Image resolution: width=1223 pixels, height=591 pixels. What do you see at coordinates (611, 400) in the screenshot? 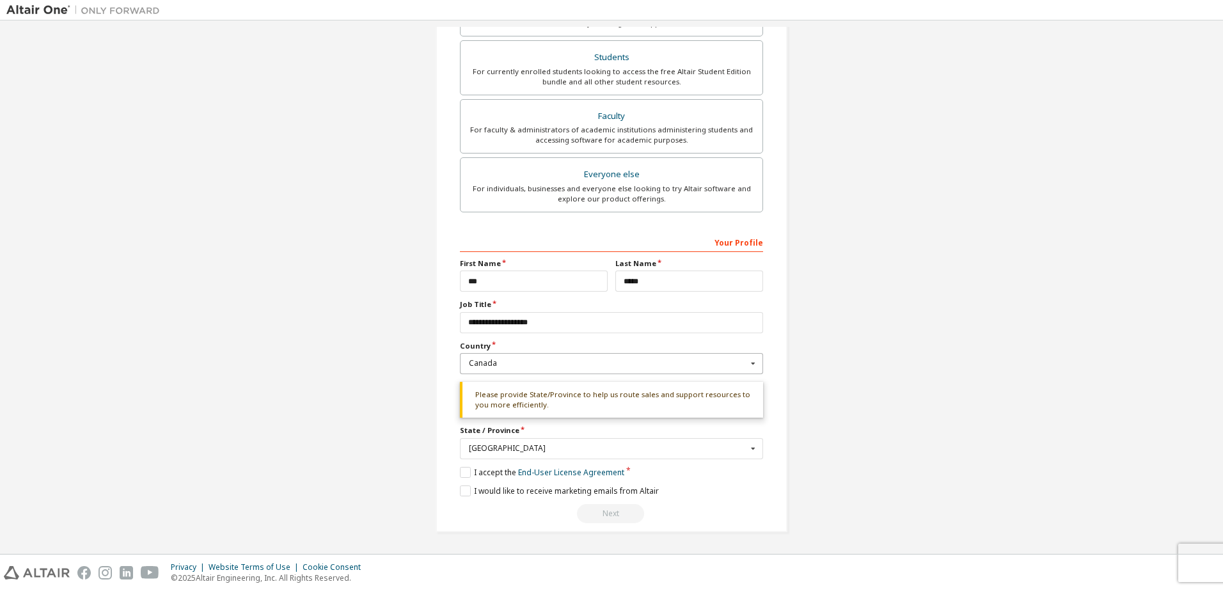
I see `div: Please provide State/Province to help us route sales and support resources to you more efficiently.` at bounding box center [611, 400].